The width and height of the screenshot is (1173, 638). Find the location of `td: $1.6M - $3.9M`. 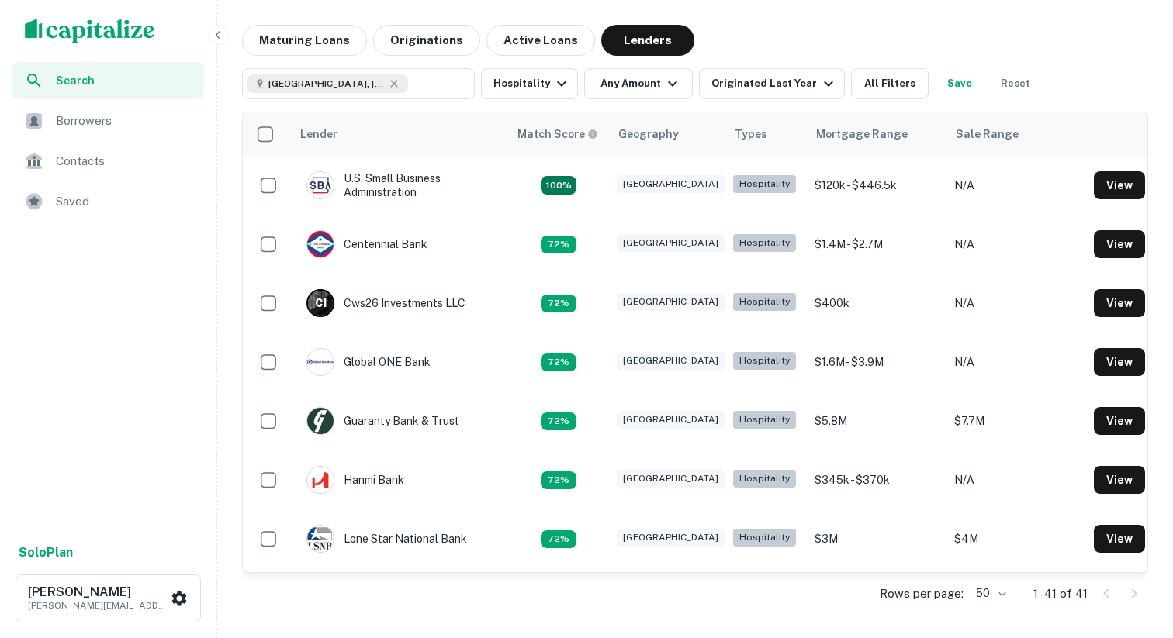

td: $1.6M - $3.9M is located at coordinates (877, 362).